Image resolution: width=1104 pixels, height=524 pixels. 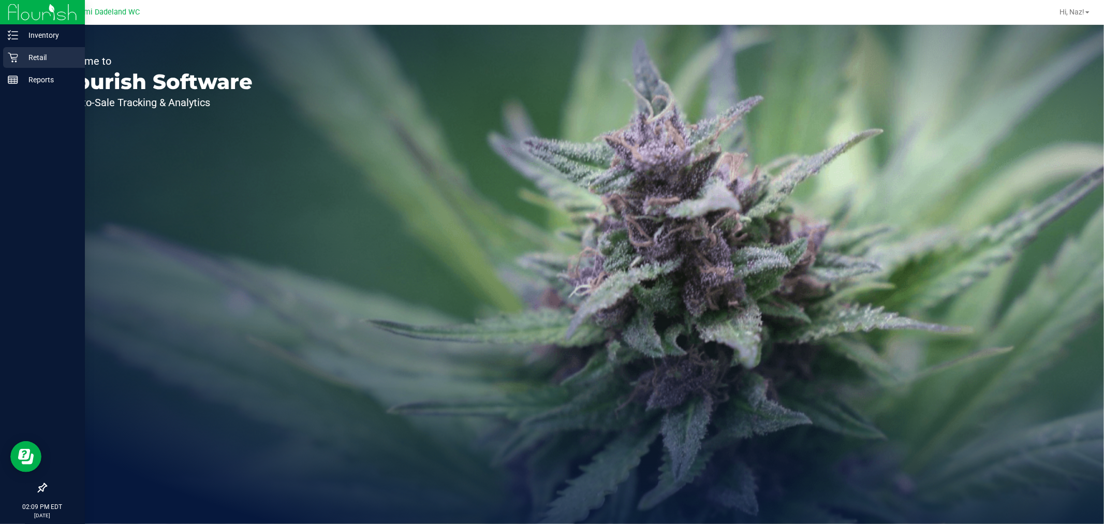 I want to click on p: Flourish Software, so click(x=154, y=82).